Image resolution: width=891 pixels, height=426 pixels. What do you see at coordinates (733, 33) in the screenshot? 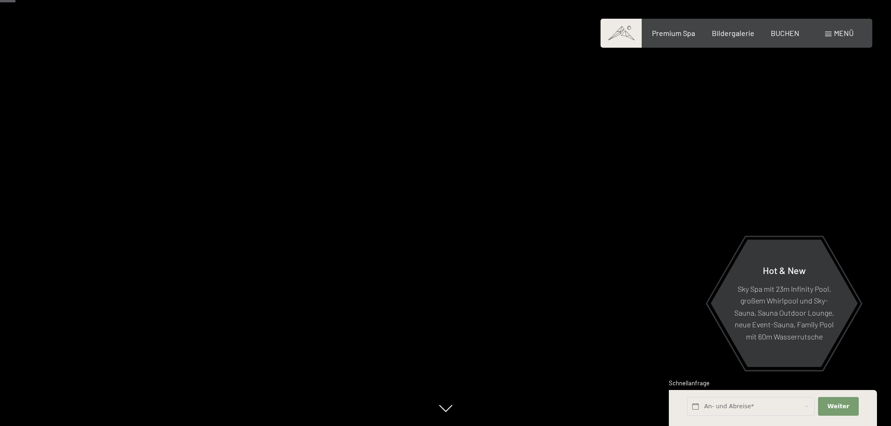
I see `span: Bildergalerie` at bounding box center [733, 33].